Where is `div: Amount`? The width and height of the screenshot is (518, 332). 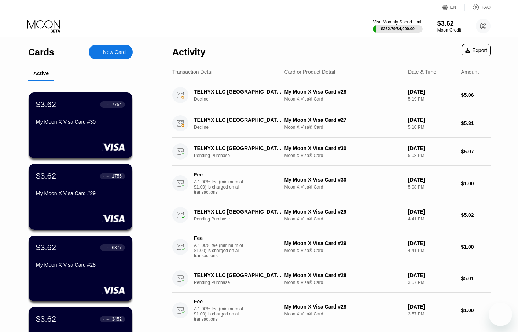
div: Amount is located at coordinates (470, 72).